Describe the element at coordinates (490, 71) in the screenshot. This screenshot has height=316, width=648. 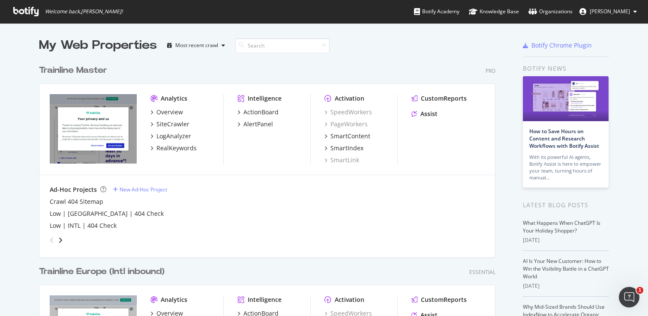
I see `div: Pro` at that location.